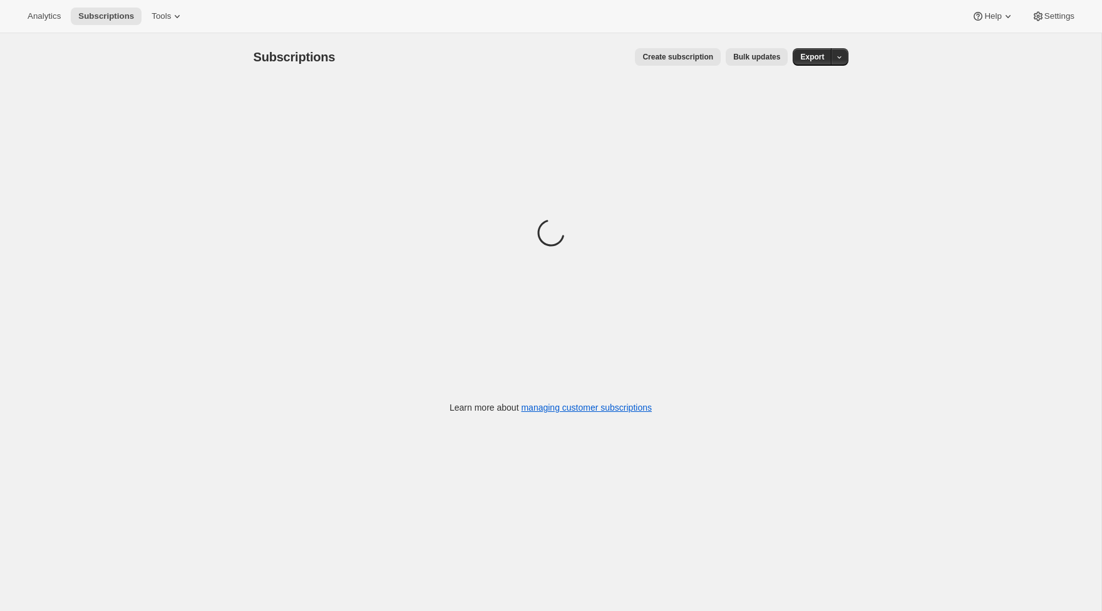 The width and height of the screenshot is (1102, 611). Describe the element at coordinates (550, 408) in the screenshot. I see `p: Learn more about` at that location.